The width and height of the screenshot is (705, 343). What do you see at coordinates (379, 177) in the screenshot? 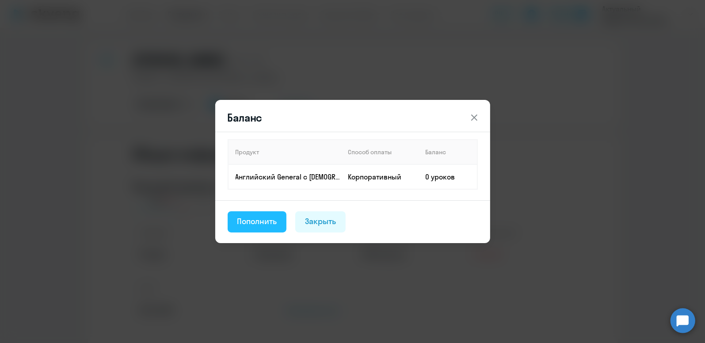
I see `td: Корпоративный` at bounding box center [379, 177].